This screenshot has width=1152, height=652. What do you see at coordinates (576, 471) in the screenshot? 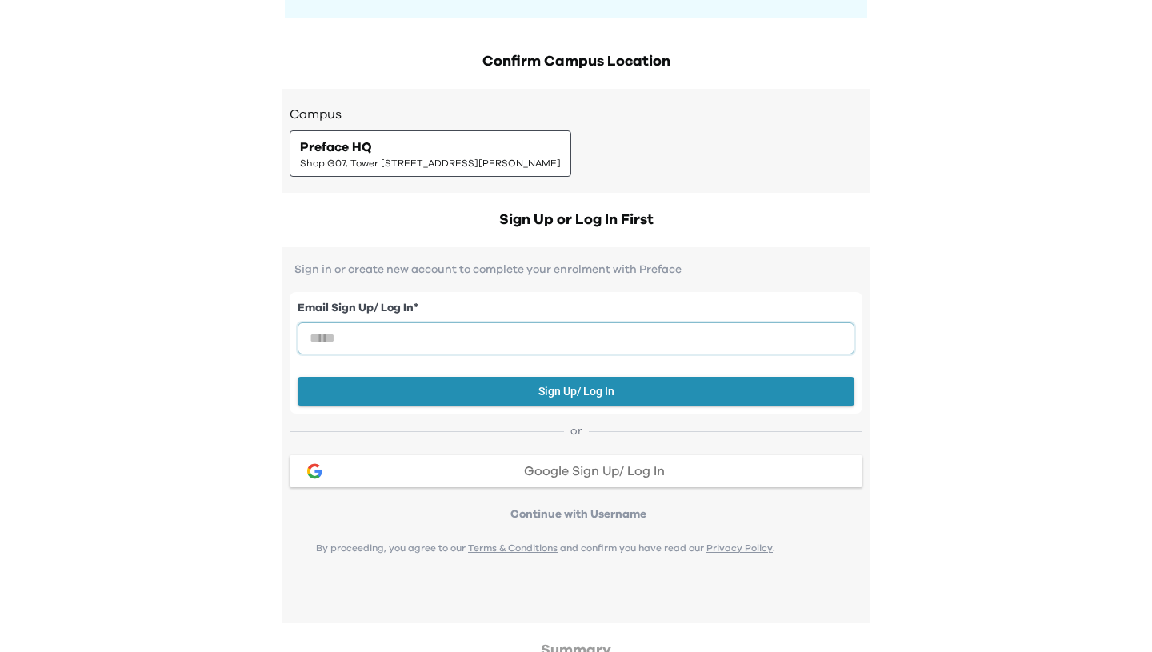
I see `a: google loginGoogle Sign Up/ Log In` at bounding box center [576, 471].